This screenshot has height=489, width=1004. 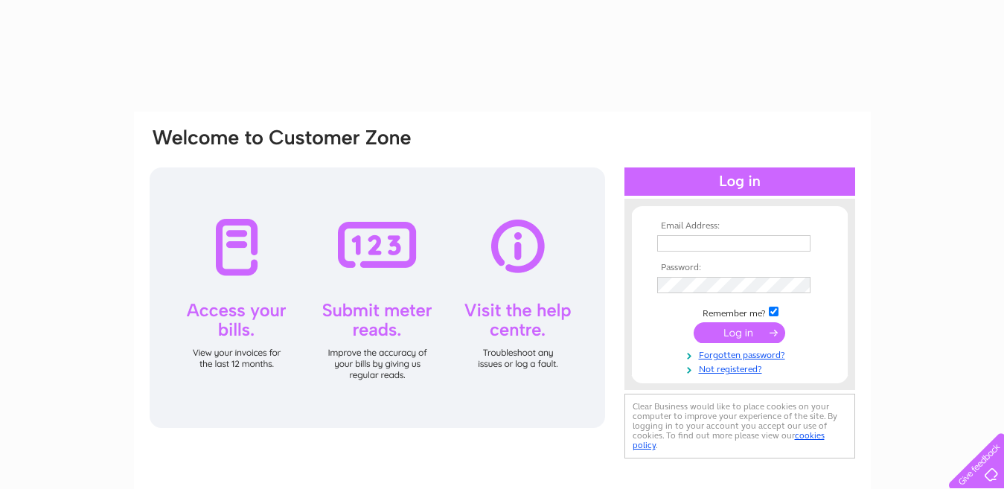 What do you see at coordinates (739, 426) in the screenshot?
I see `div: Clear Business would like to place cookies on your computer to improve your experience of the sit...` at bounding box center [739, 426].